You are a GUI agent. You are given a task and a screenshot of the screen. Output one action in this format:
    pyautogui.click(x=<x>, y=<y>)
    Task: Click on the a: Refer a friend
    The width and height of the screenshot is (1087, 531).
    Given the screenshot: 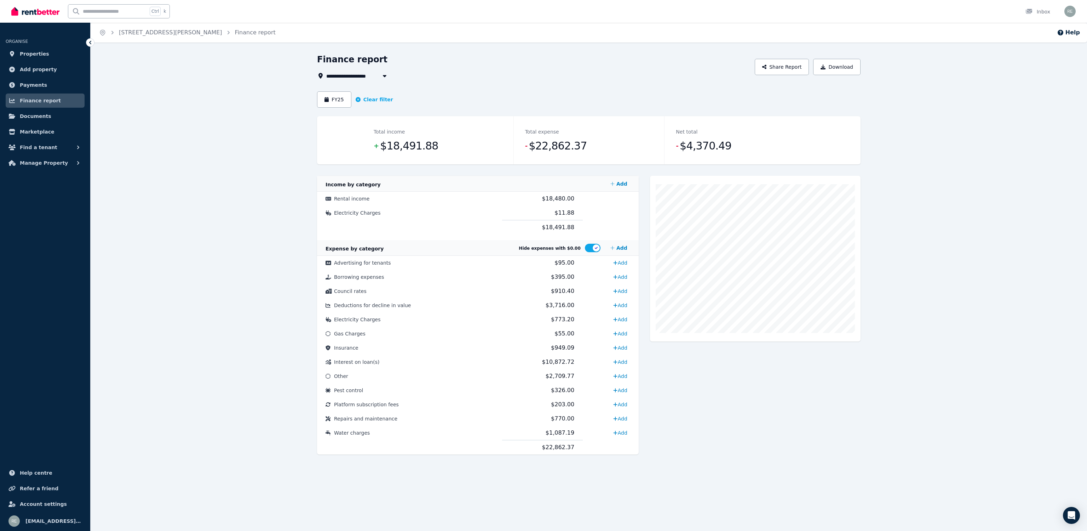 What is the action you would take?
    pyautogui.click(x=45, y=488)
    